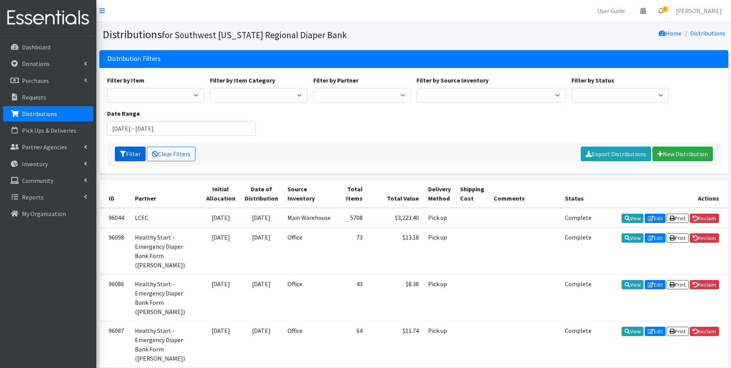  Describe the element at coordinates (48, 97) in the screenshot. I see `a: Requests` at that location.